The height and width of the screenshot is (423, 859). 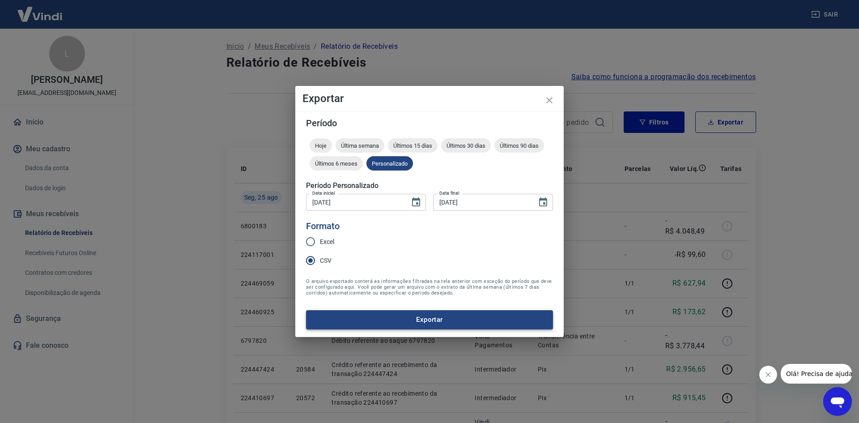 I want to click on legend: Formato, so click(x=322, y=226).